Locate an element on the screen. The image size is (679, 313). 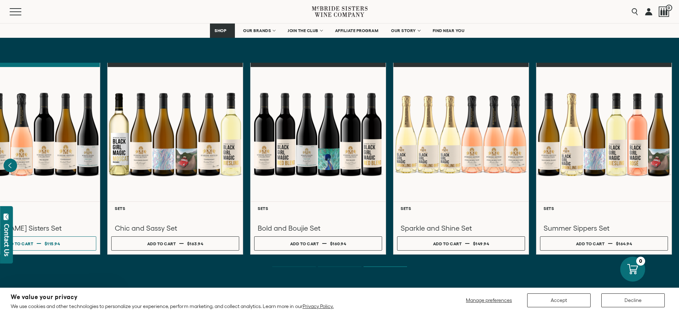
span: SHOP is located at coordinates (221, 31).